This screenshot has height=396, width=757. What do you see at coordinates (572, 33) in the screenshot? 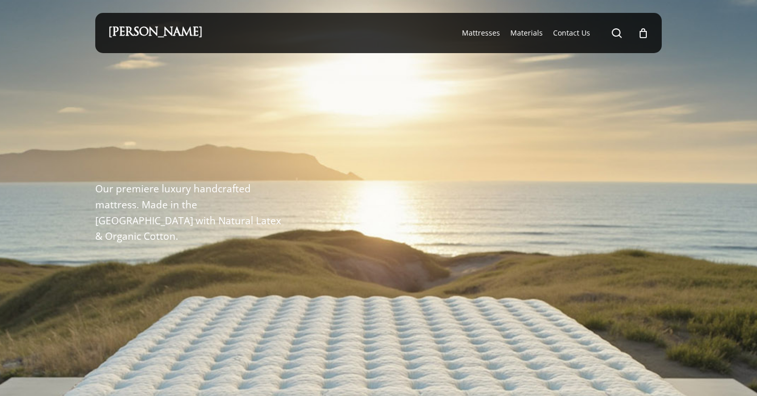
I see `a: Contact Us` at bounding box center [572, 33].